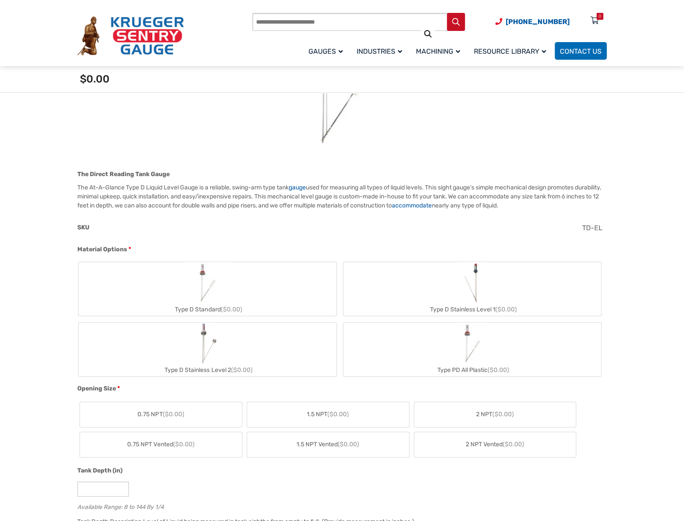 The image size is (684, 521). I want to click on a: View full-screen image gallery, so click(428, 34).